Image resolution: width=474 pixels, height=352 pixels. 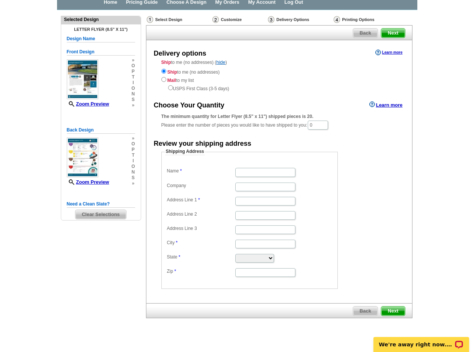 I want to click on img: Customize, so click(x=215, y=20).